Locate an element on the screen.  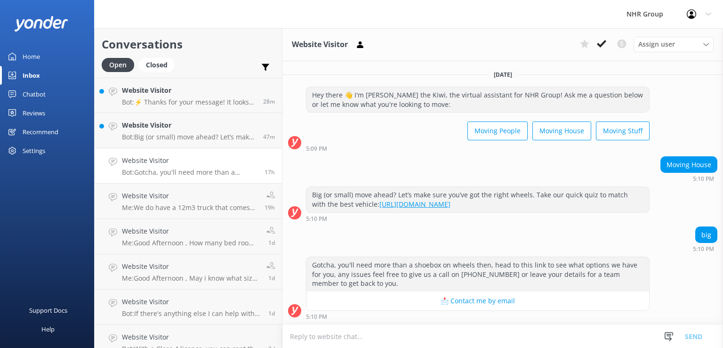
span: Sep 20 2025 12:17pm (UTC +12:00) Pacific/Auckland is located at coordinates (272, 313).